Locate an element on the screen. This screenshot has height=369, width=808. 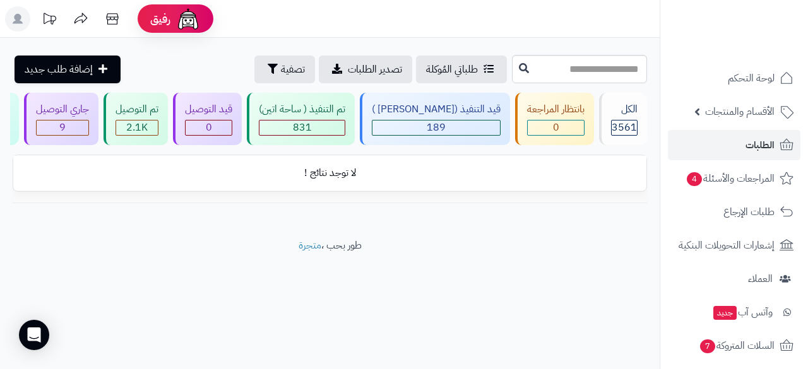
span: 3561 is located at coordinates (624, 128).